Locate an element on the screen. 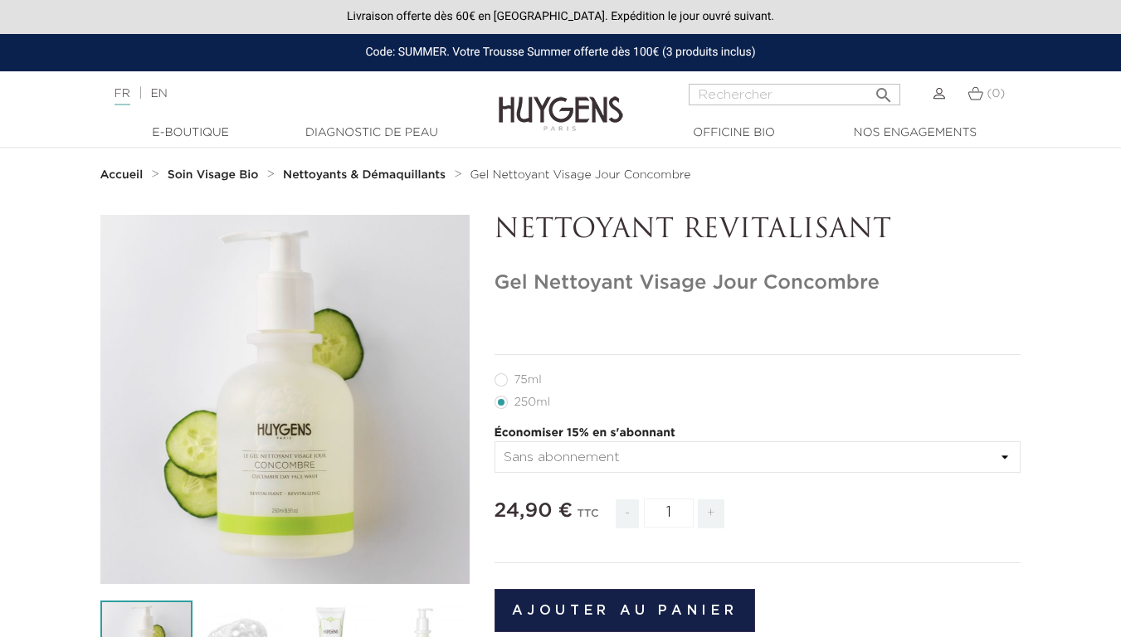 The height and width of the screenshot is (637, 1121). a: E-Boutique is located at coordinates (191, 133).